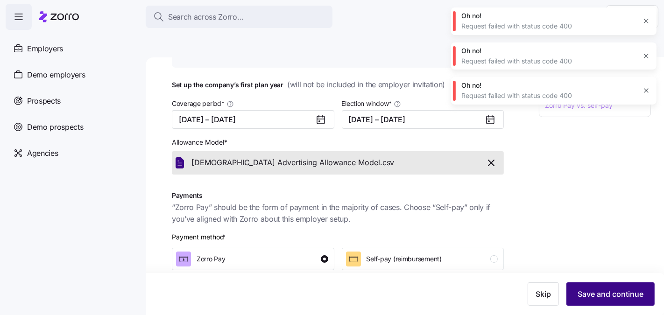 Image resolution: width=664 pixels, height=315 pixels. Describe the element at coordinates (543, 294) in the screenshot. I see `button: Skip` at that location.